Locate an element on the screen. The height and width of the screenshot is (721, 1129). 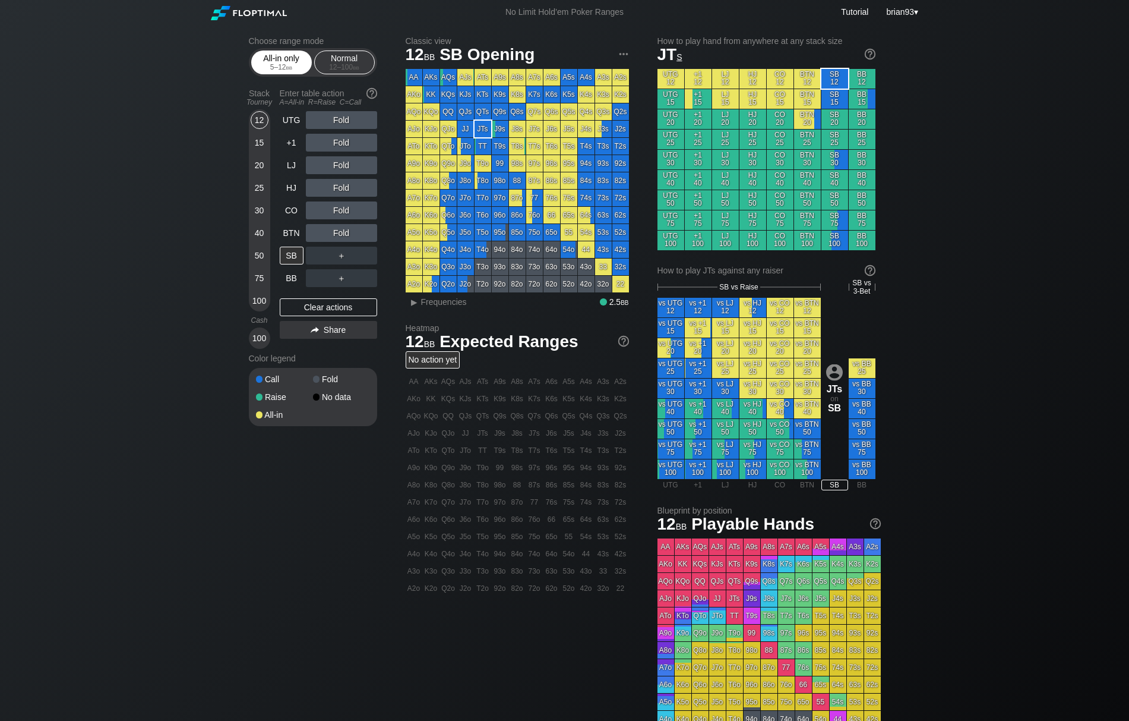
div: 95s is located at coordinates (569, 163).